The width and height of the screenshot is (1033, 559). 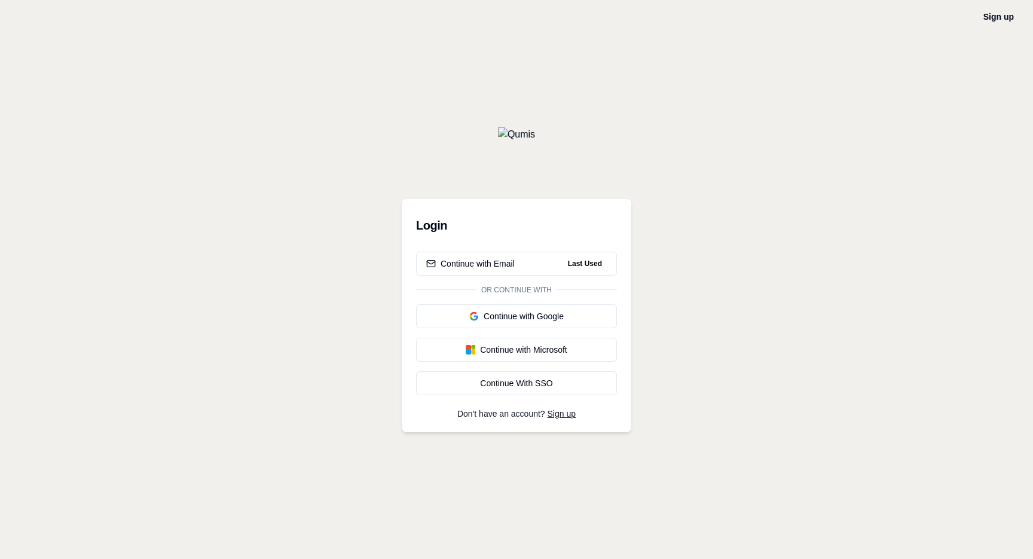 What do you see at coordinates (470, 264) in the screenshot?
I see `div: Continue with Email` at bounding box center [470, 264].